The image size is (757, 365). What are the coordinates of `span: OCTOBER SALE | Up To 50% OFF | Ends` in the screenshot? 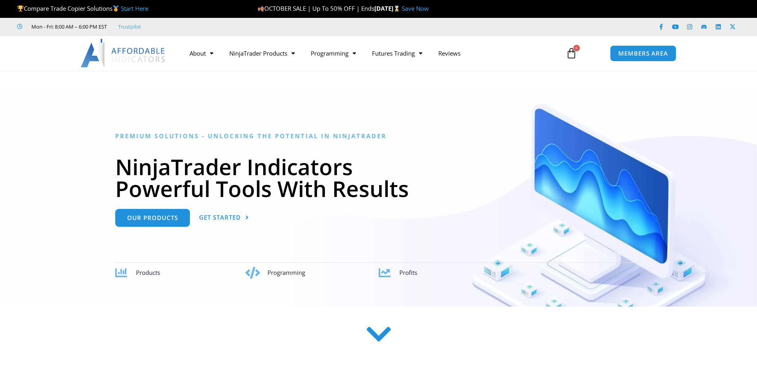 It's located at (316, 8).